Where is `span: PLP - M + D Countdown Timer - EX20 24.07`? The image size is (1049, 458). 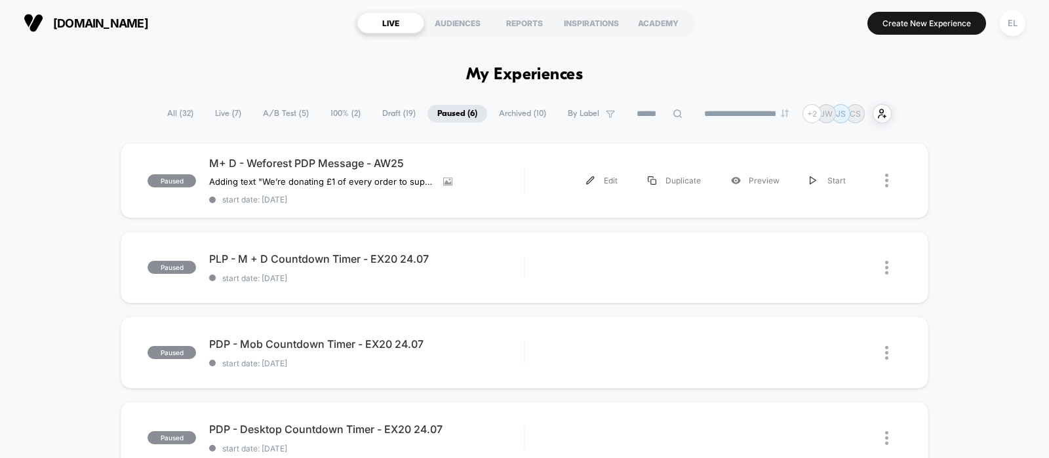 span: PLP - M + D Countdown Timer - EX20 24.07 is located at coordinates (367, 259).